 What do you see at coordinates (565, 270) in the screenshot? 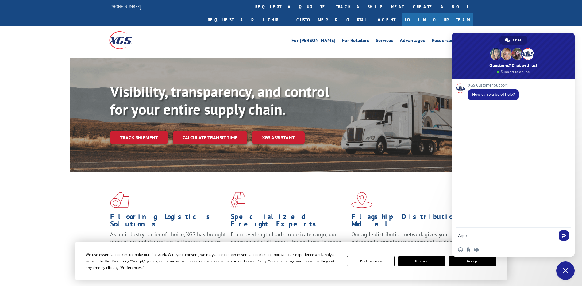
I see `div: Close chat` at bounding box center [565, 270].